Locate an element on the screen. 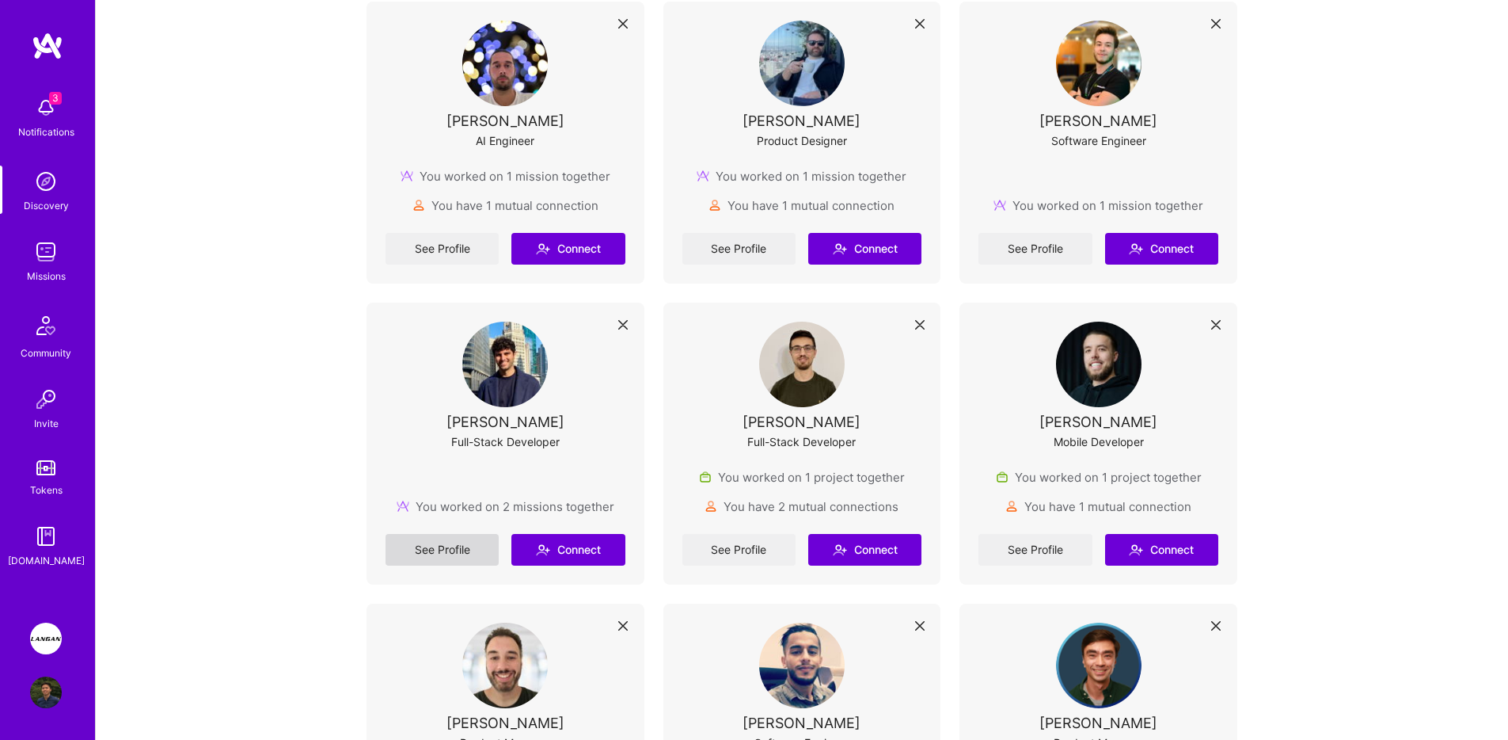 The height and width of the screenshot is (740, 1508). img: teamwork is located at coordinates (46, 252).